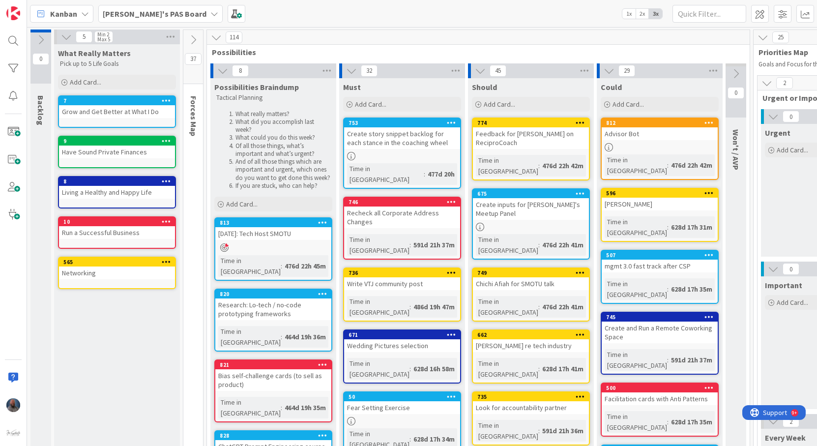 The height and width of the screenshot is (446, 817). I want to click on div: 7, so click(117, 101).